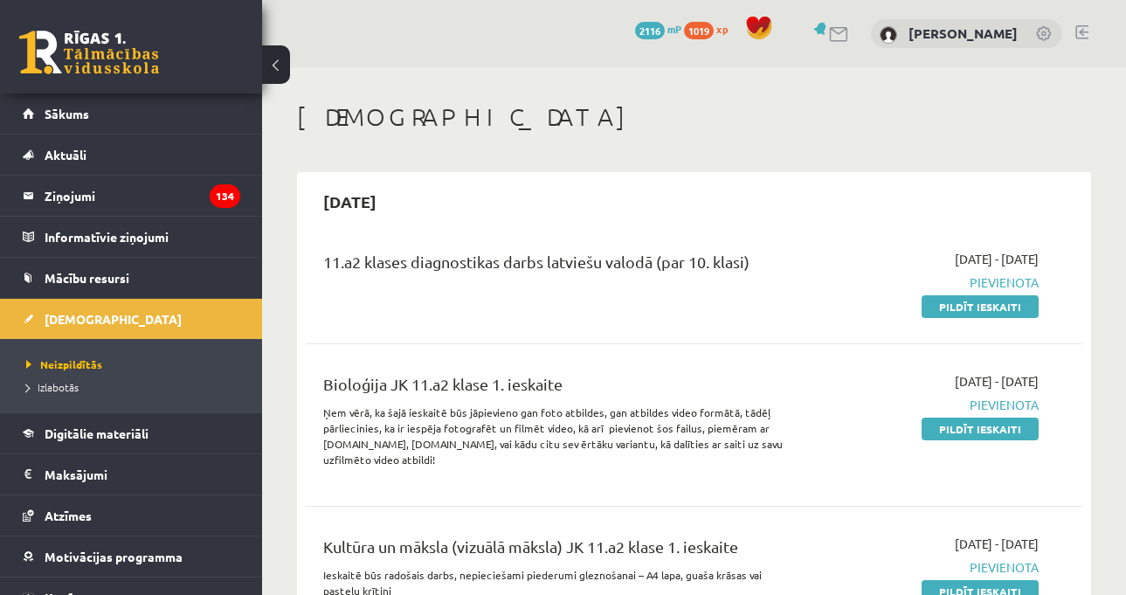  Describe the element at coordinates (142, 237) in the screenshot. I see `legend: Informatīvie ziņojumi` at that location.